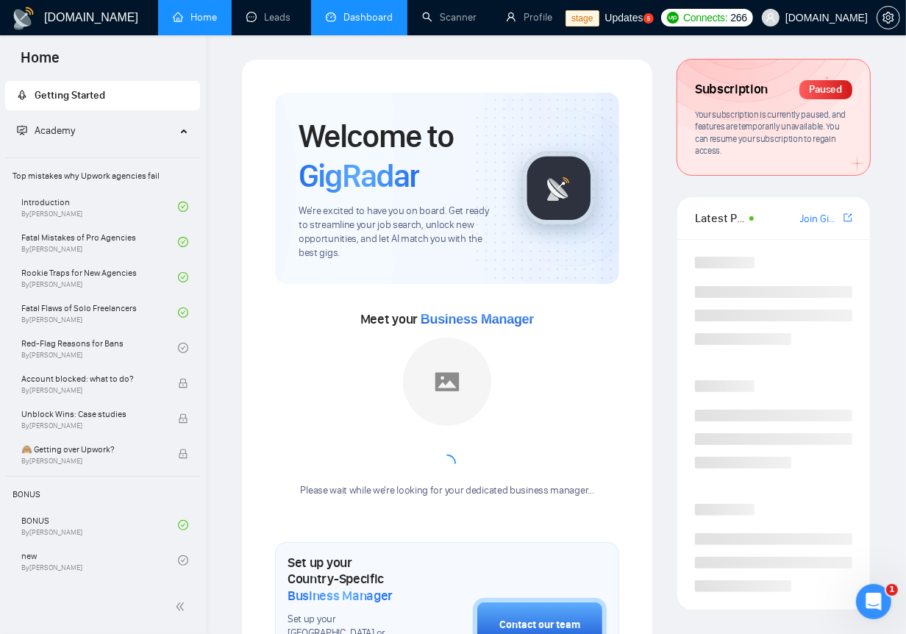  What do you see at coordinates (731, 90) in the screenshot?
I see `span: Subscription` at bounding box center [731, 90].